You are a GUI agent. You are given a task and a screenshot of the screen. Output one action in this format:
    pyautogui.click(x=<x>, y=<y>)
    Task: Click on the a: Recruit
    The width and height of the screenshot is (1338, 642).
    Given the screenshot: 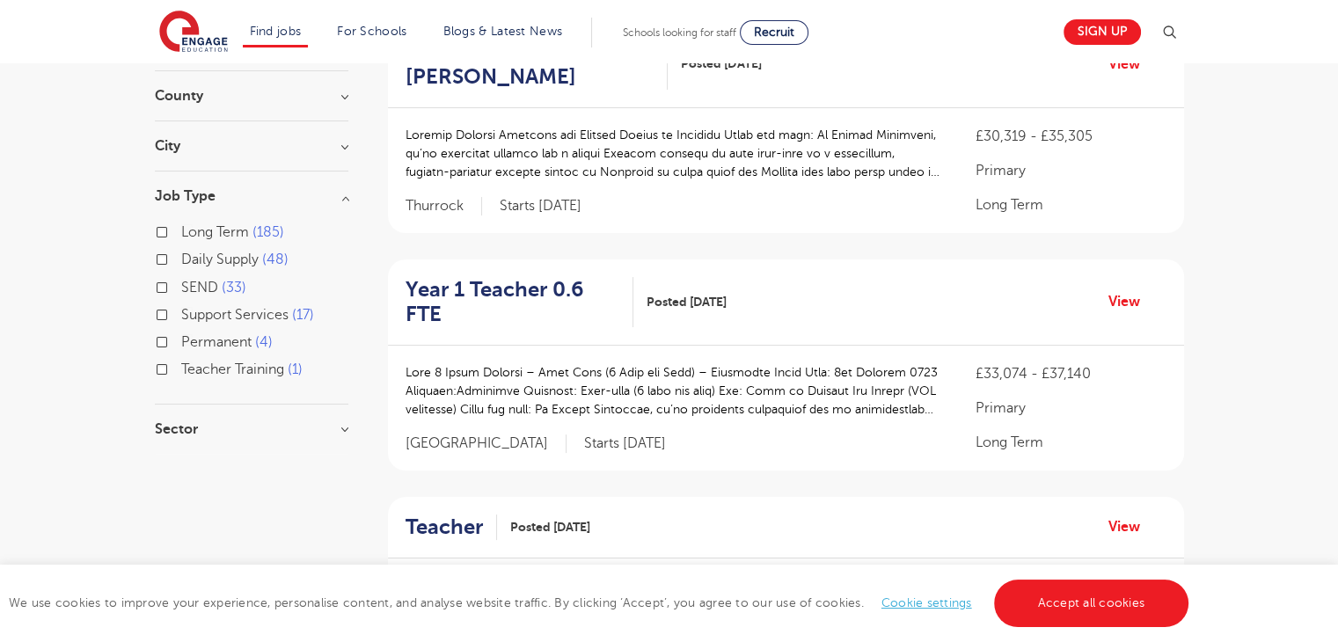 What is the action you would take?
    pyautogui.click(x=774, y=33)
    